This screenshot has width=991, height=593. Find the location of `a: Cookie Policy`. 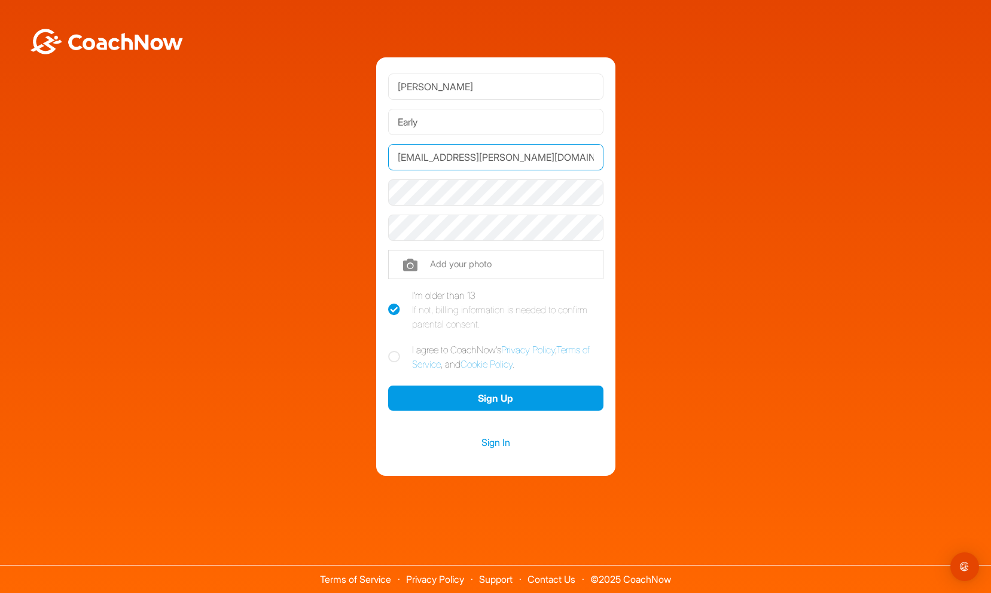

a: Cookie Policy is located at coordinates (486, 364).